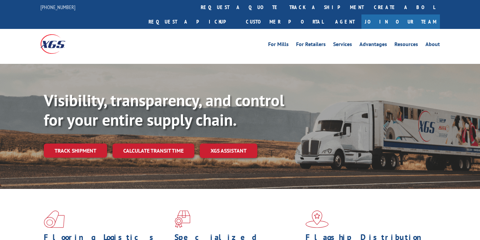  I want to click on a: For Retailers, so click(311, 45).